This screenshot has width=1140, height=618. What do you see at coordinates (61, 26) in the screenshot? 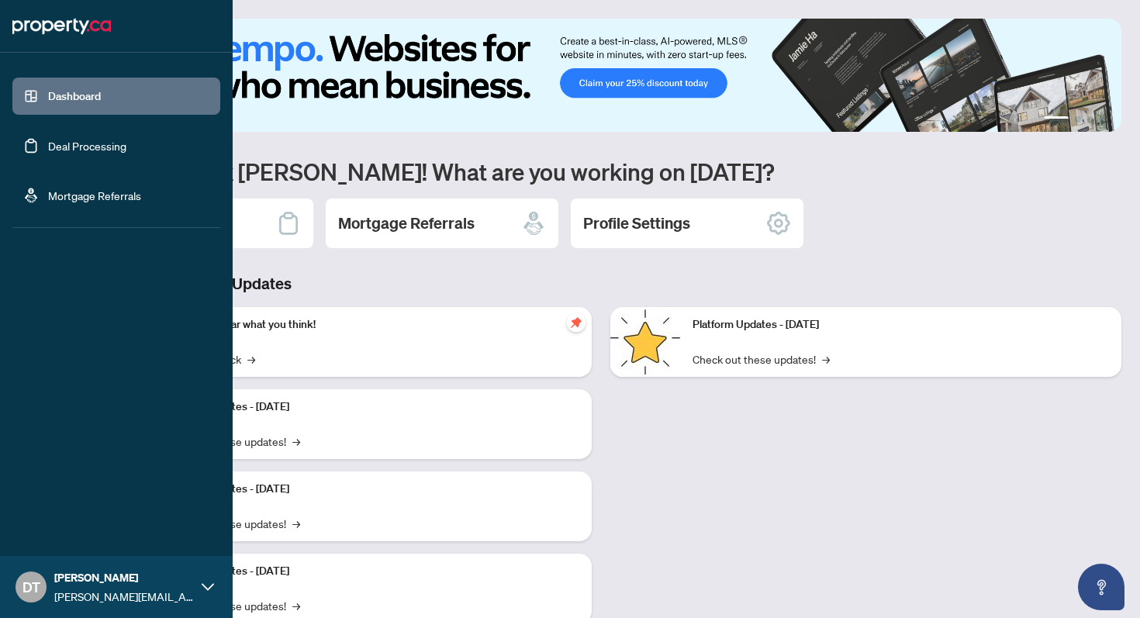
I see `img: logo` at bounding box center [61, 26].